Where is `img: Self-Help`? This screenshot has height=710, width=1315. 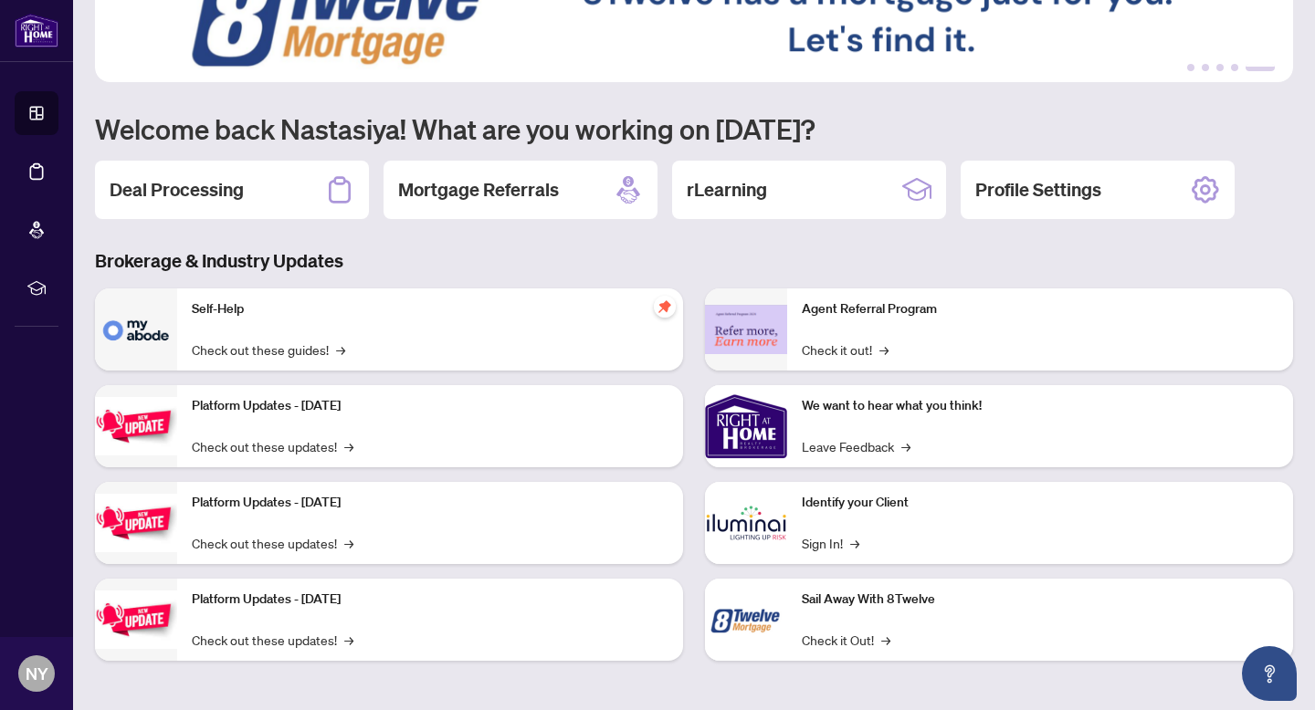 img: Self-Help is located at coordinates (136, 330).